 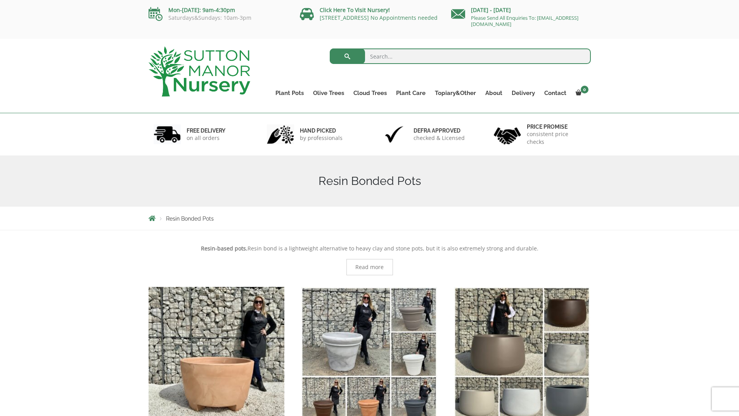 What do you see at coordinates (556, 127) in the screenshot?
I see `h6: Price promise` at bounding box center [556, 127].